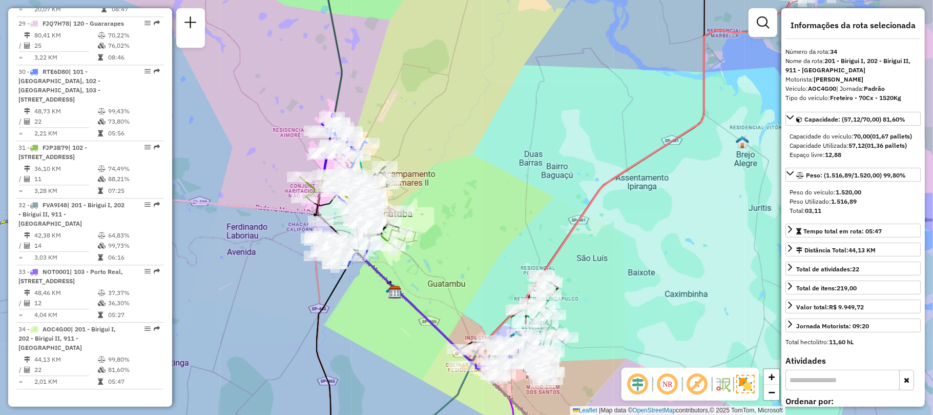 The image size is (933, 415). I want to click on td: 44,13 KM, so click(66, 359).